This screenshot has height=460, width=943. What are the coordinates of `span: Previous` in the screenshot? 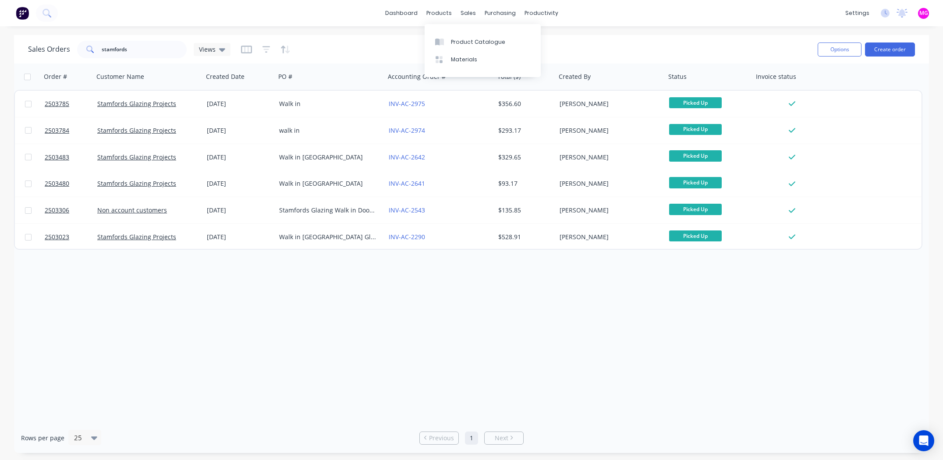 It's located at (441, 438).